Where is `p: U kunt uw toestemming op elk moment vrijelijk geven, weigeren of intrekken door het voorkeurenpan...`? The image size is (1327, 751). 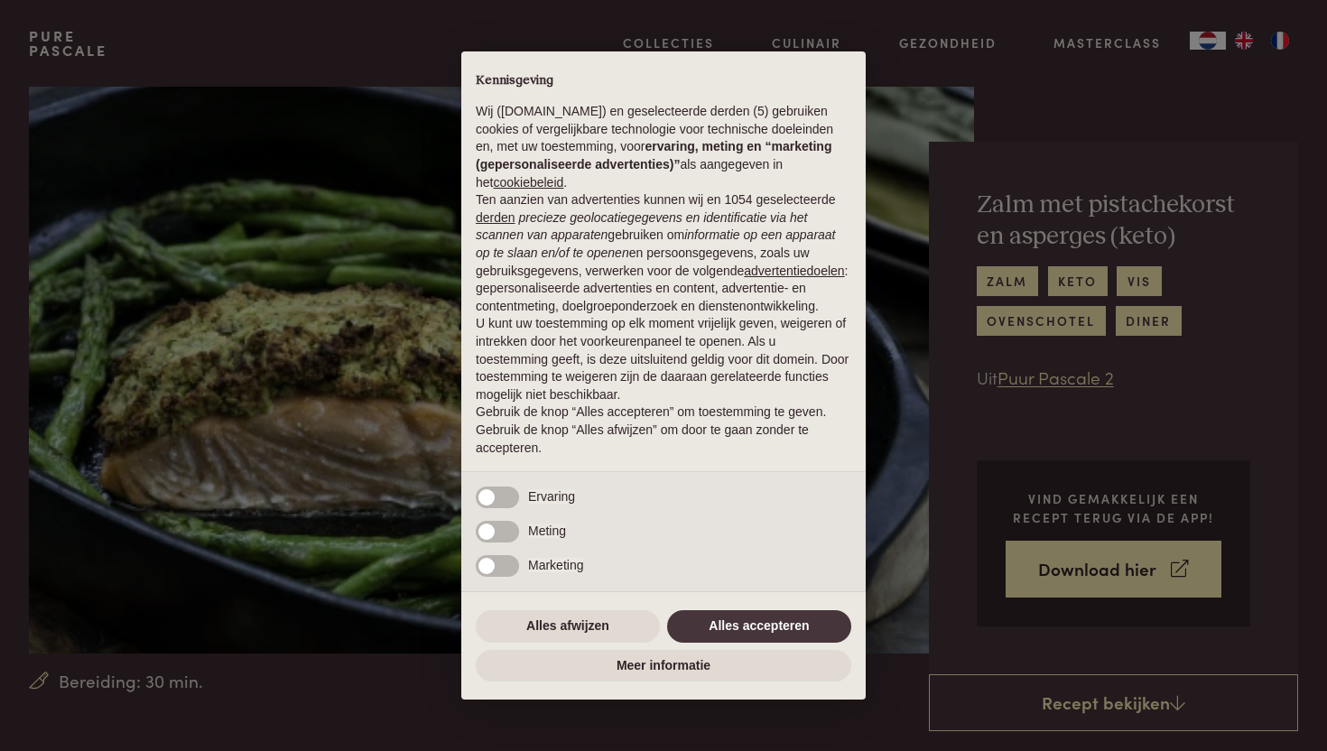
p: U kunt uw toestemming op elk moment vrijelijk geven, weigeren of intrekken door het voorkeurenpan... is located at coordinates (663, 359).